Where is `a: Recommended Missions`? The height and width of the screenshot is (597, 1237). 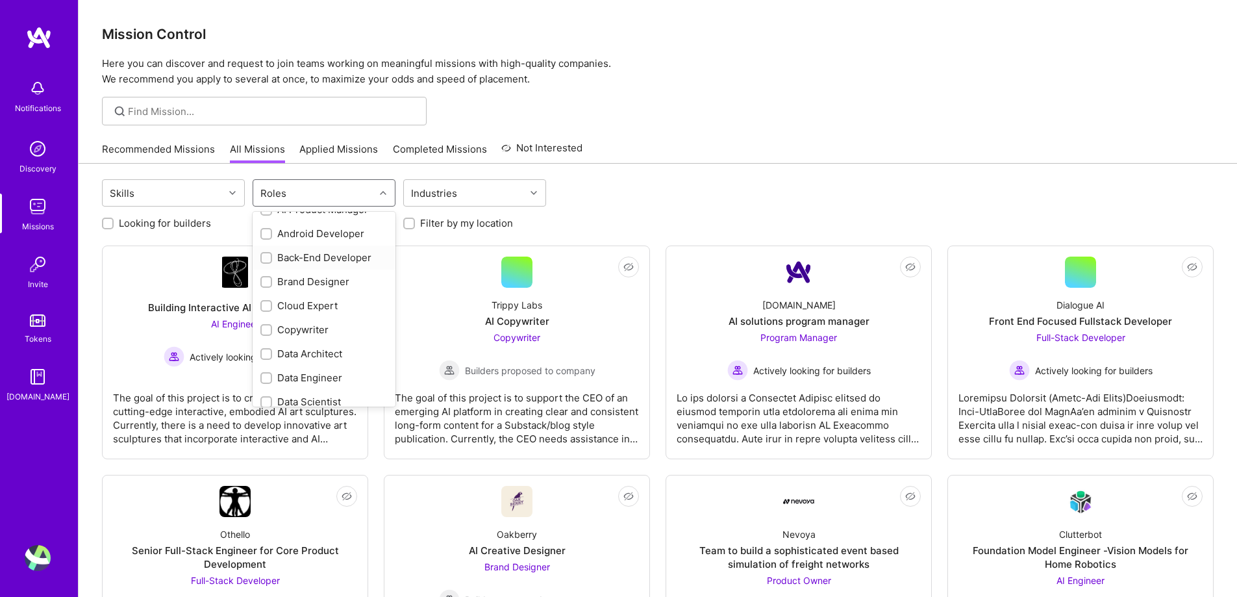 a: Recommended Missions is located at coordinates (158, 153).